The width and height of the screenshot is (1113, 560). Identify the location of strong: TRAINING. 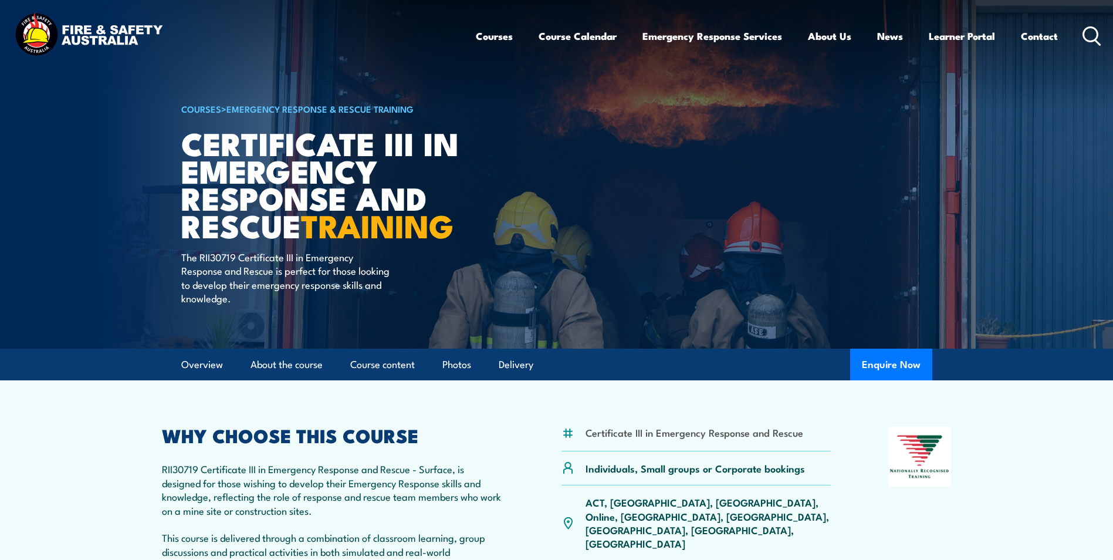
(377, 224).